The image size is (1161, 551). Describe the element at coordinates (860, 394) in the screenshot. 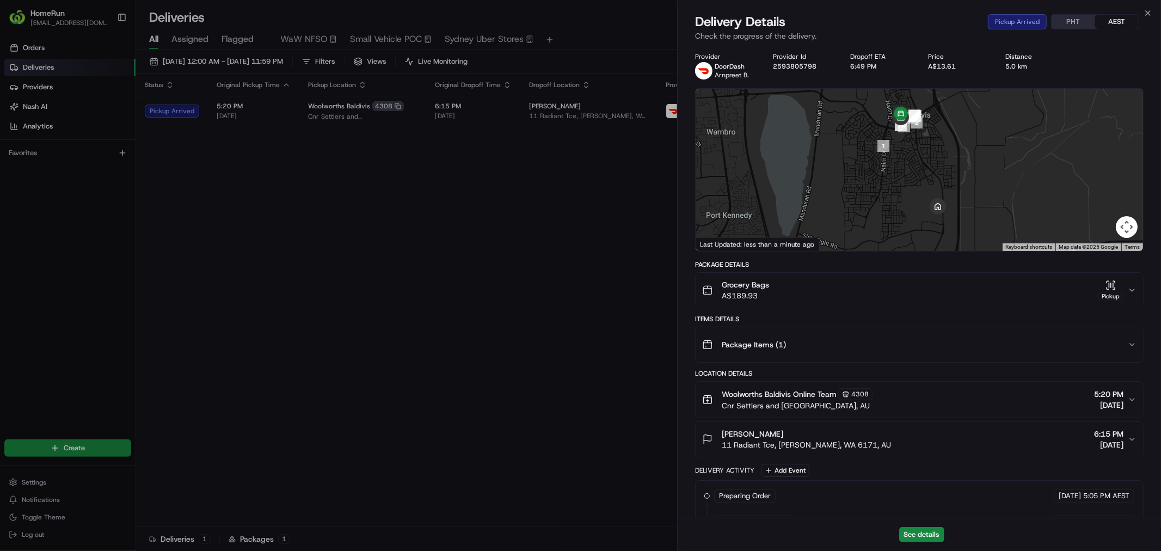

I see `span: 4308` at that location.